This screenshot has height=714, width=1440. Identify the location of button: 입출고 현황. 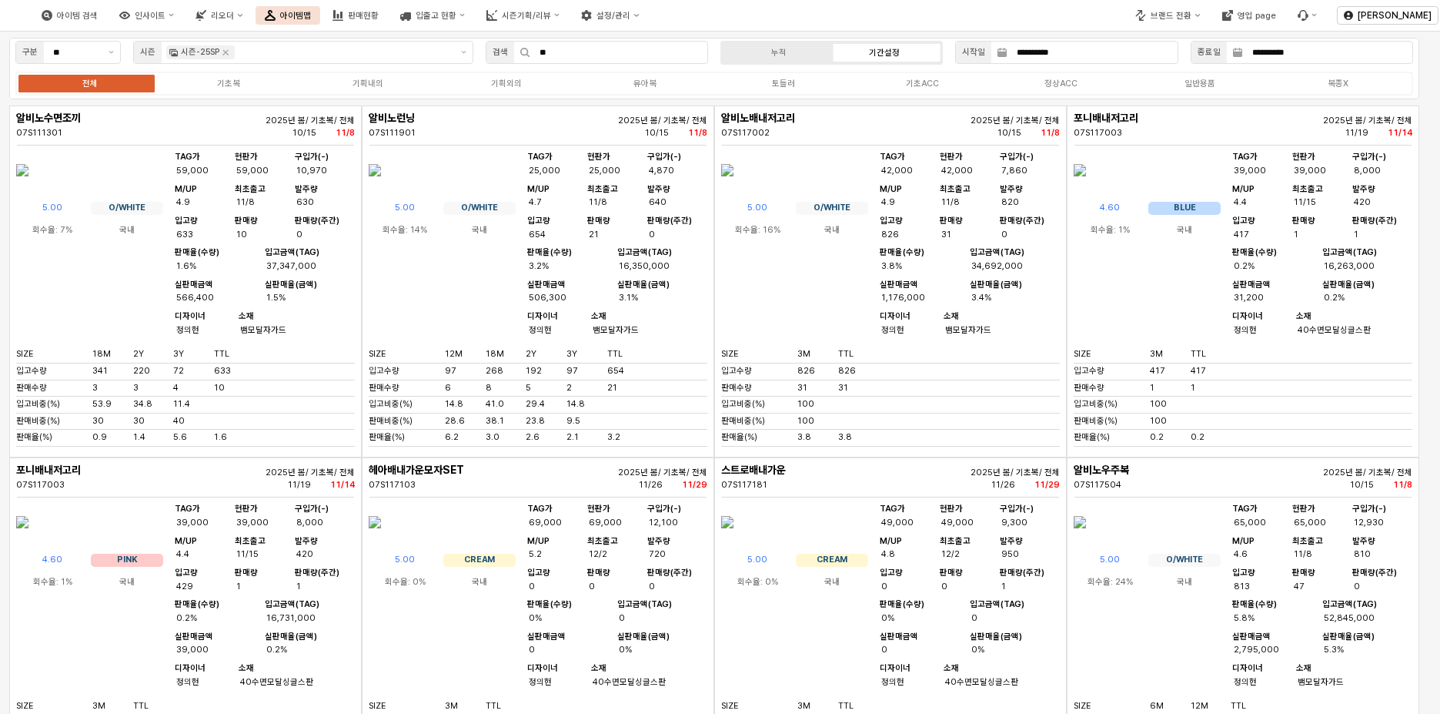
(433, 15).